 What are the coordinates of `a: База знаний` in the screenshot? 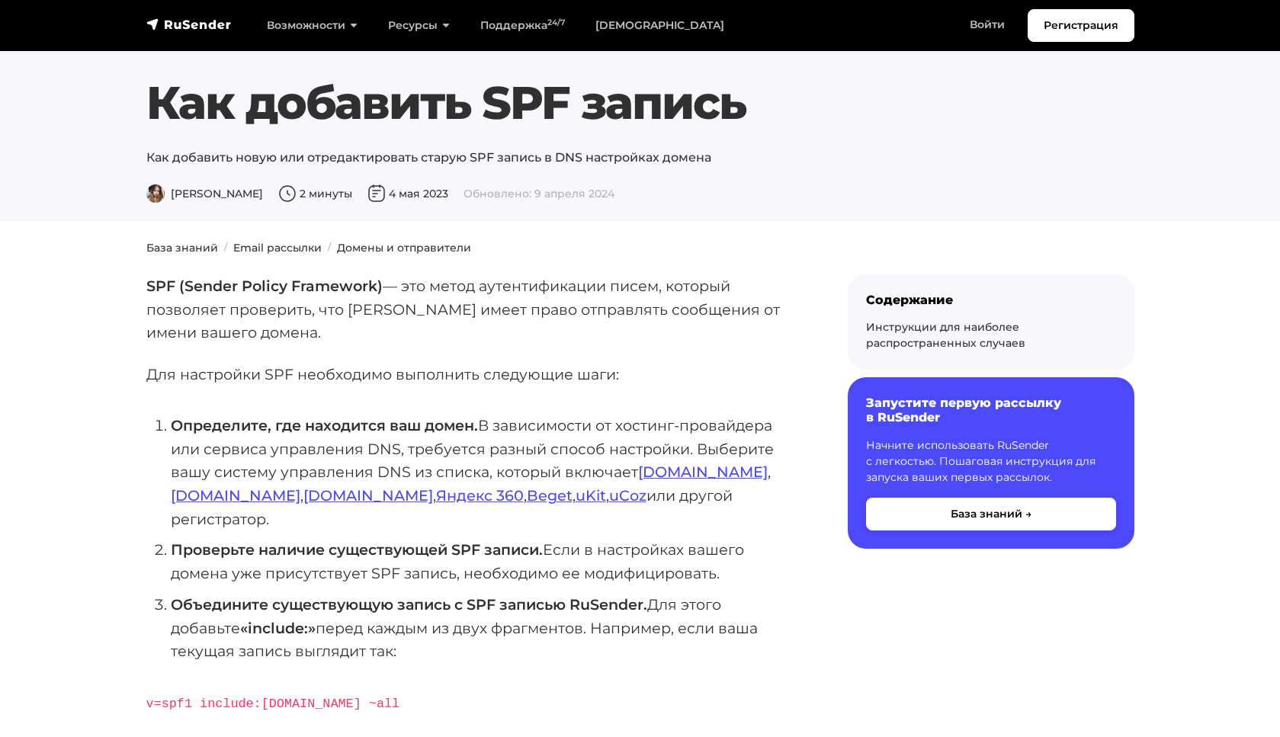 It's located at (182, 248).